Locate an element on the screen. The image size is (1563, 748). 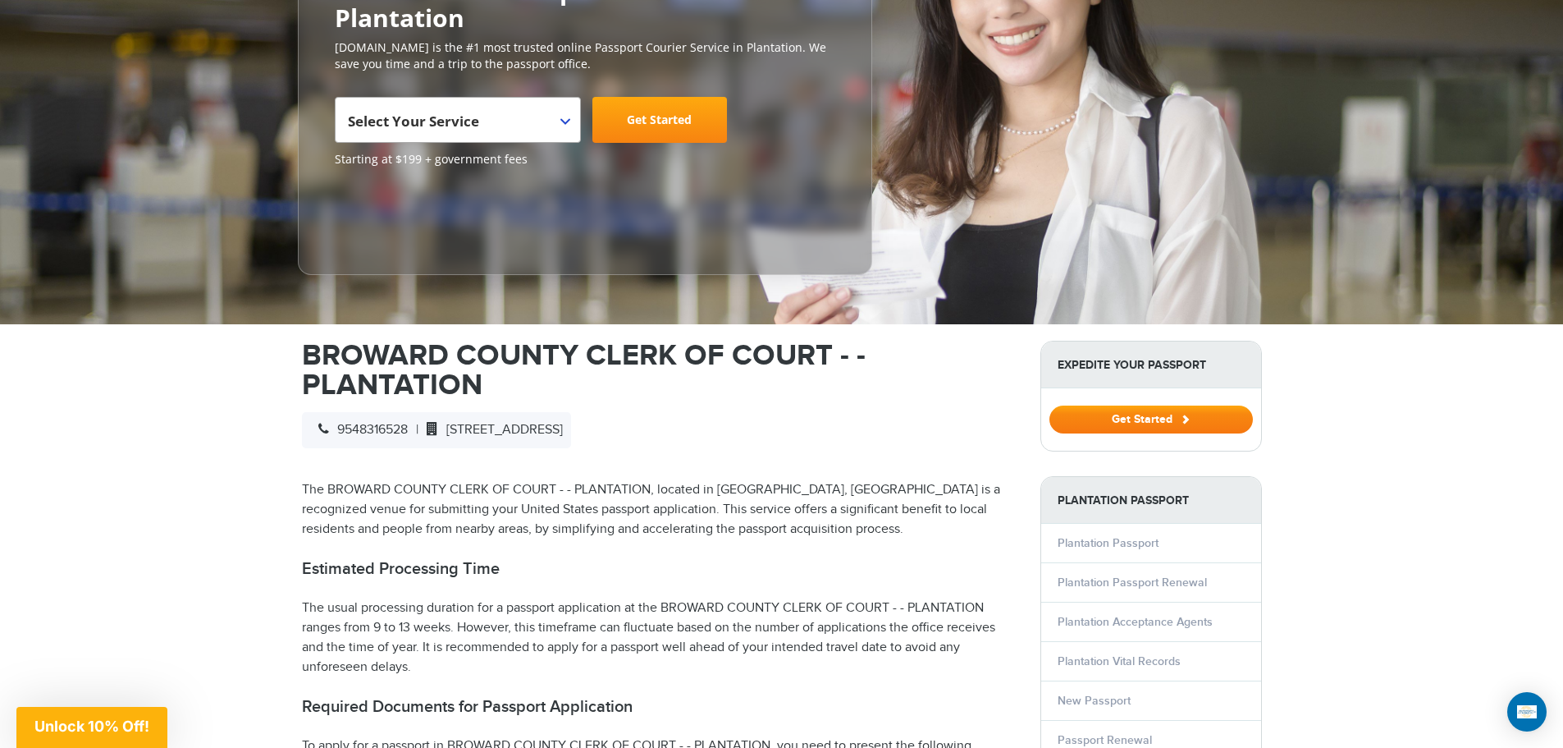
span: Unlock 10% Off! is located at coordinates (92, 725).